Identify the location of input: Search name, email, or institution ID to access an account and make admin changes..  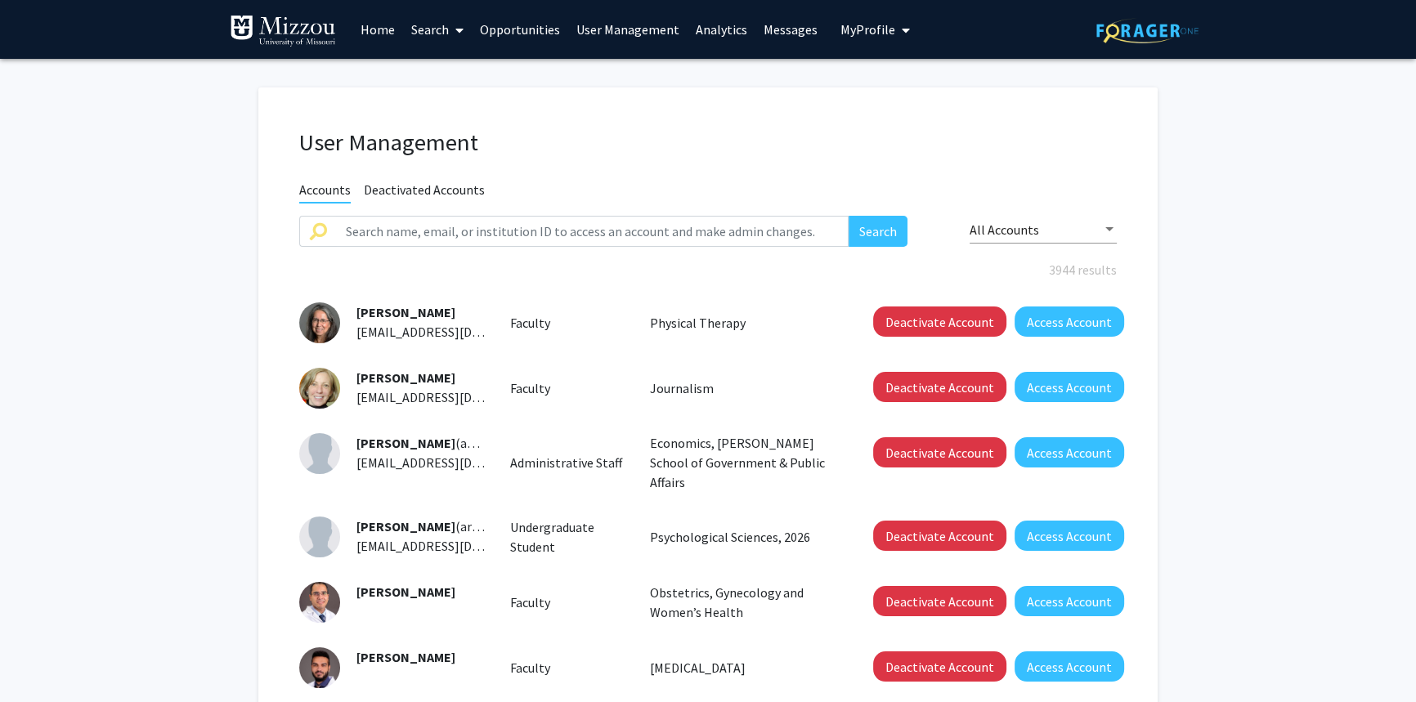
(592, 231).